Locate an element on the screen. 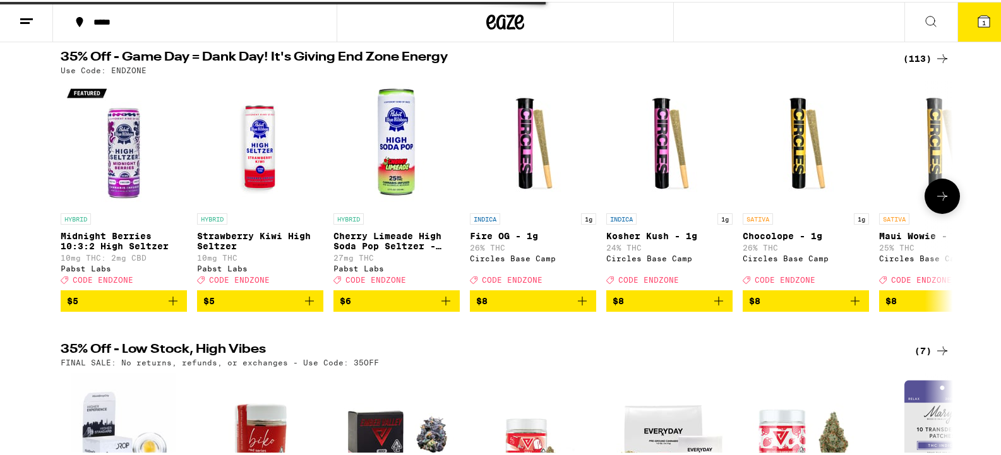  h2: 35% Off - Game Day = Dank Day! It's Giving End Zone Energy is located at coordinates (474, 57).